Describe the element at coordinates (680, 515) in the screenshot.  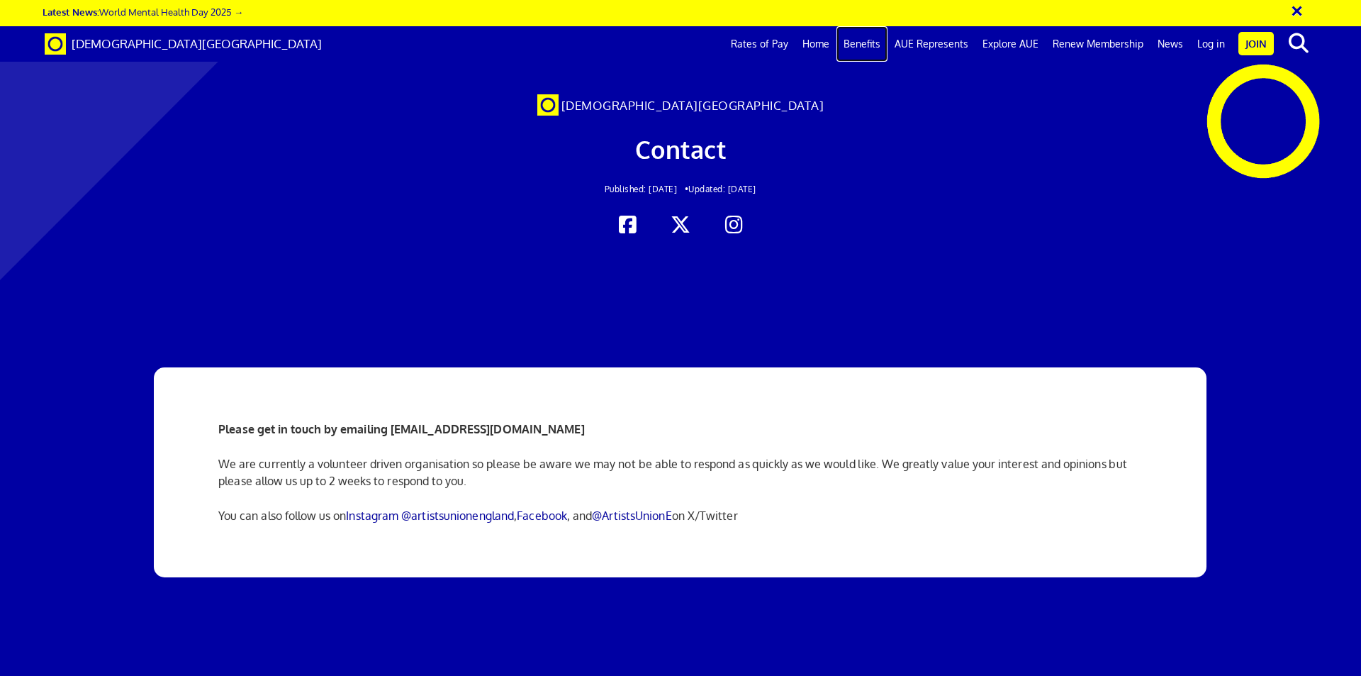
I see `p: You can also follow us on , , and on X/Twitter` at that location.